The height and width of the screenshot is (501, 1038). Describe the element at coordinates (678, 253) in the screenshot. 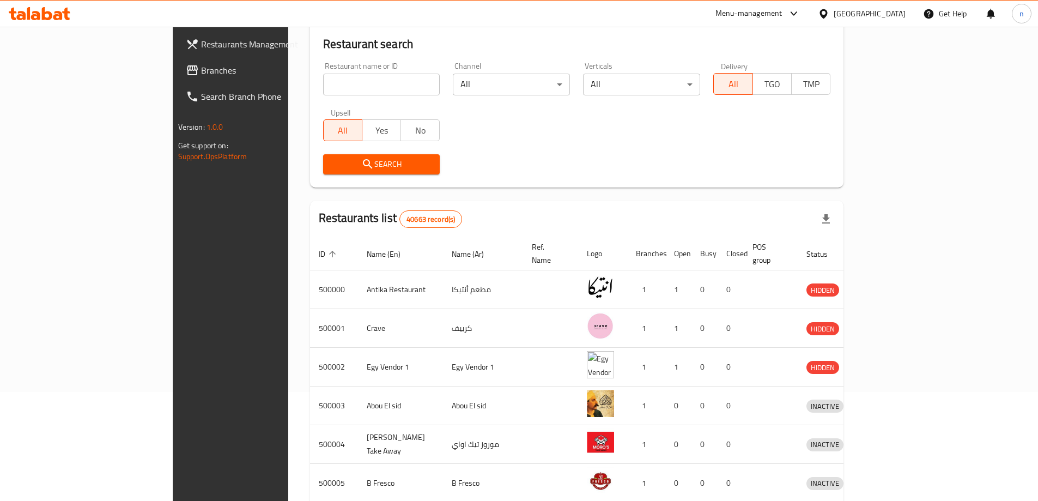

I see `th: Open` at that location.